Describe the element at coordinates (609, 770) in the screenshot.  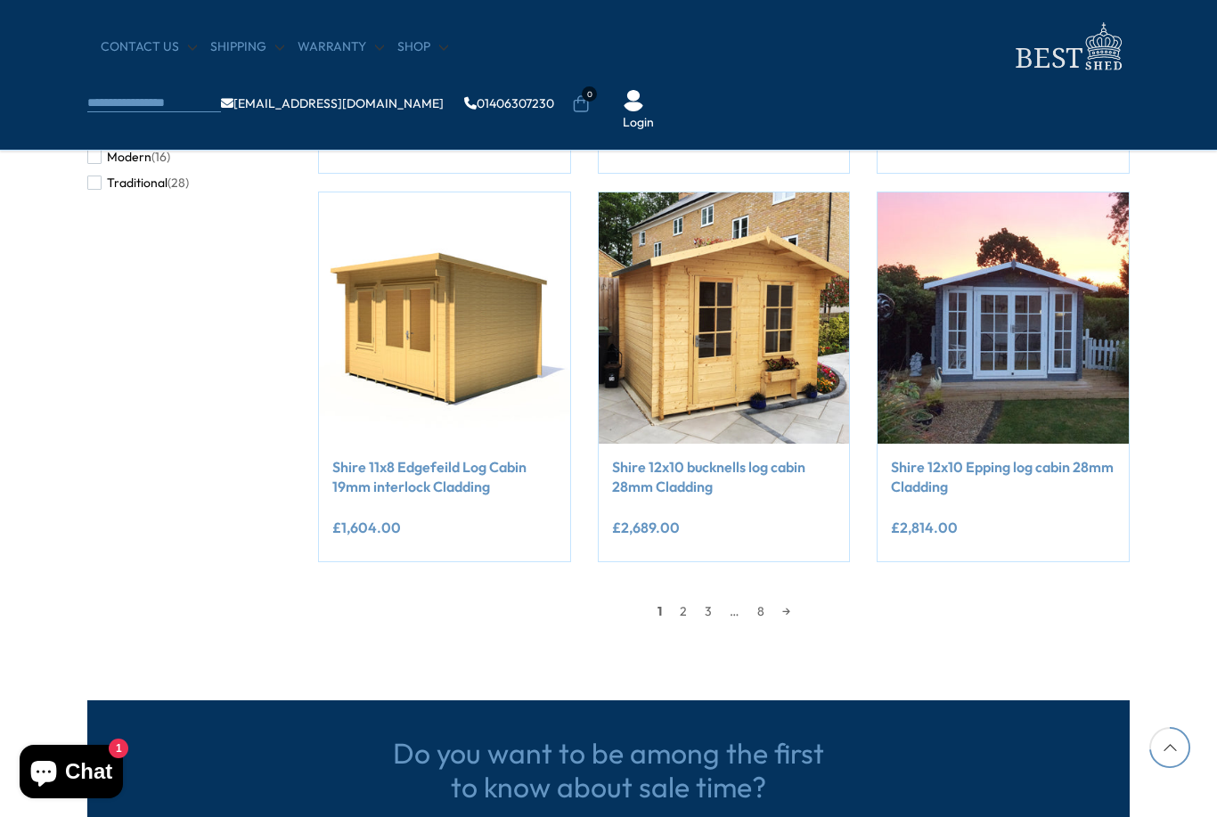
I see `h3: Do you want to be among the first to know about sale time?` at that location.